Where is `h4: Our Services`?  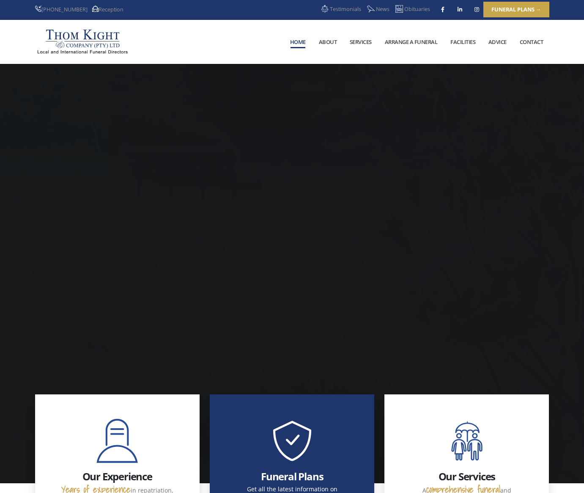
h4: Our Services is located at coordinates (467, 476).